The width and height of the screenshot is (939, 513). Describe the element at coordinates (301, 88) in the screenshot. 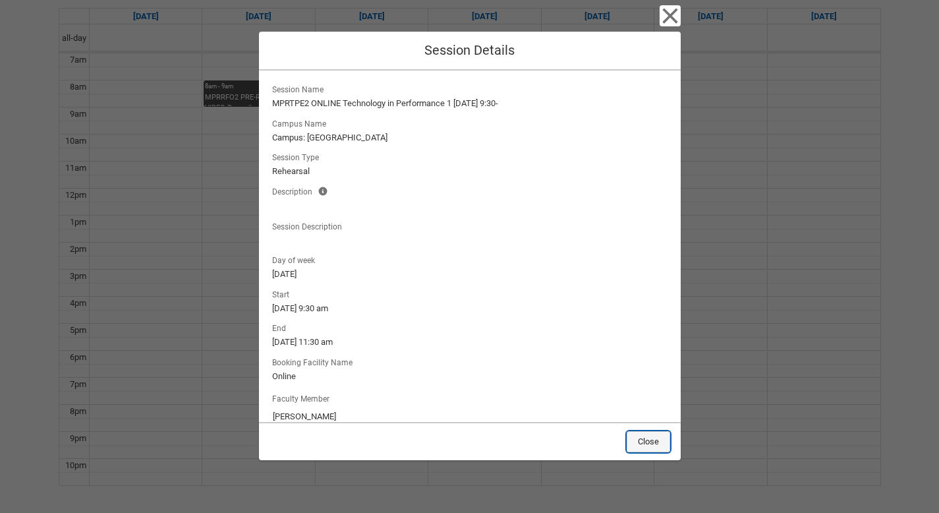

I see `span: Session Name` at that location.